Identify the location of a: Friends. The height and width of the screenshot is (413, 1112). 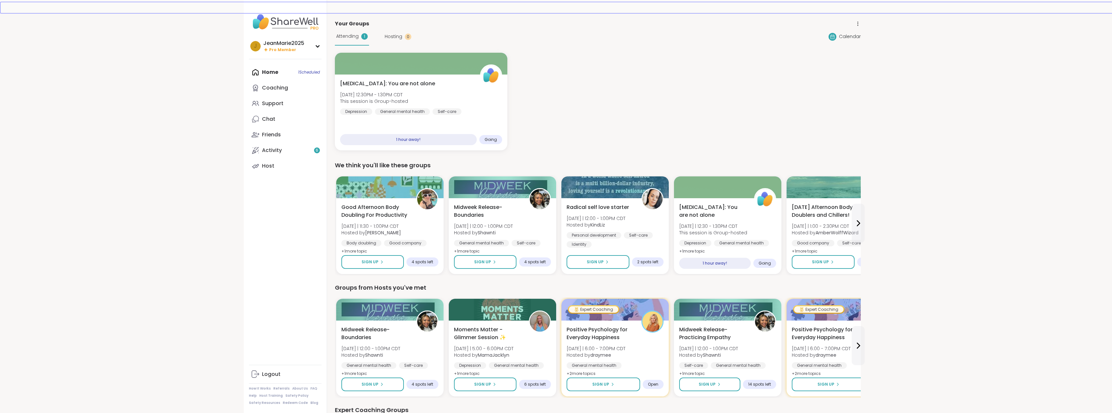
(285, 135).